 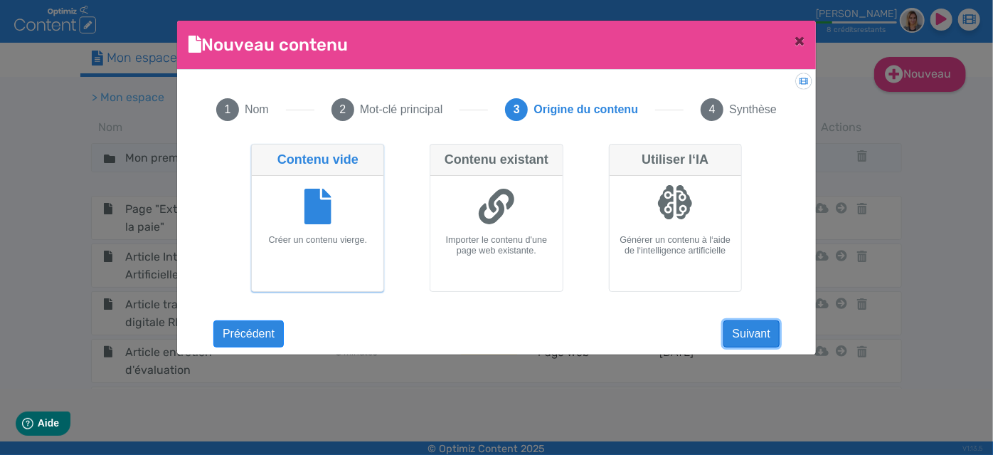 I want to click on h6: Créer un contenu vierge., so click(x=317, y=240).